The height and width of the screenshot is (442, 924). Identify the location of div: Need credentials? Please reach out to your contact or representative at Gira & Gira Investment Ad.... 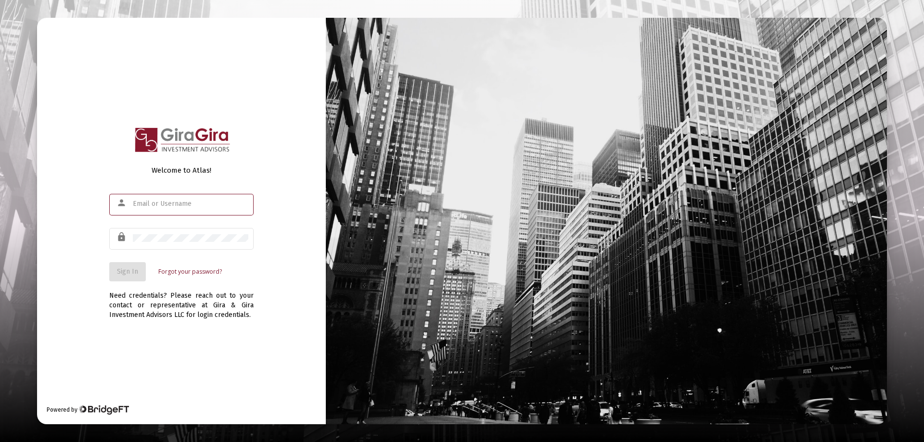
(182, 301).